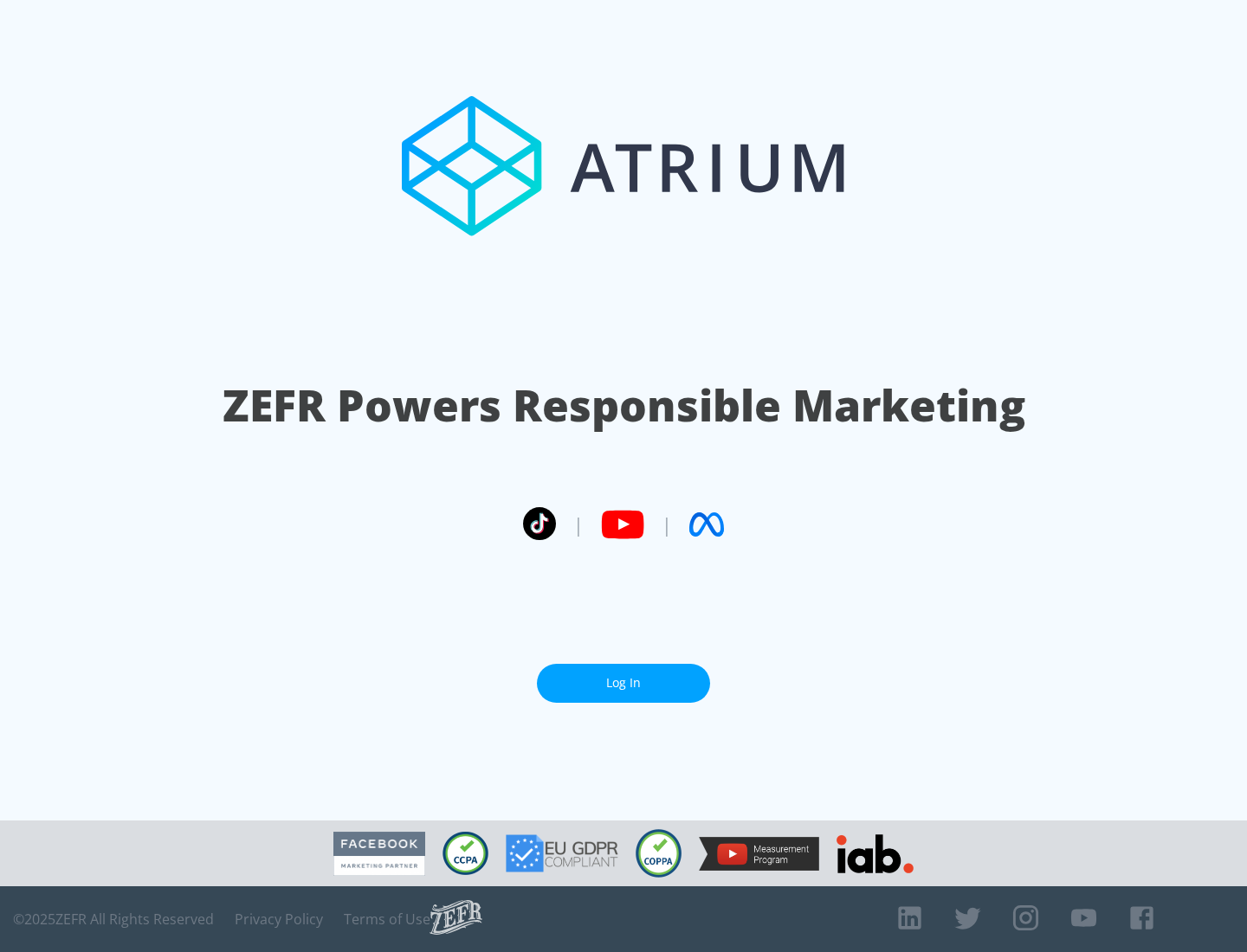  What do you see at coordinates (875, 854) in the screenshot?
I see `img: IAB` at bounding box center [875, 854].